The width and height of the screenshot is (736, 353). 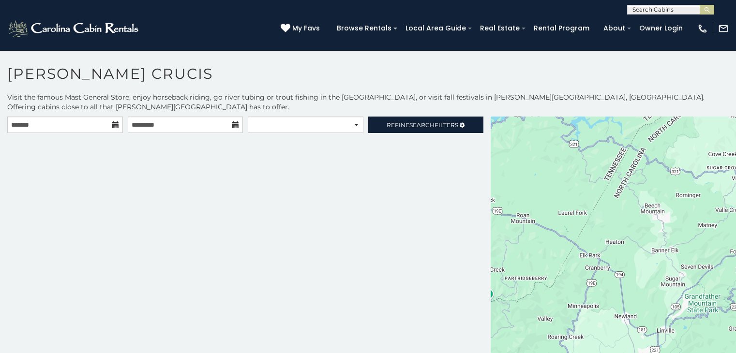 What do you see at coordinates (614, 28) in the screenshot?
I see `a: About` at bounding box center [614, 28].